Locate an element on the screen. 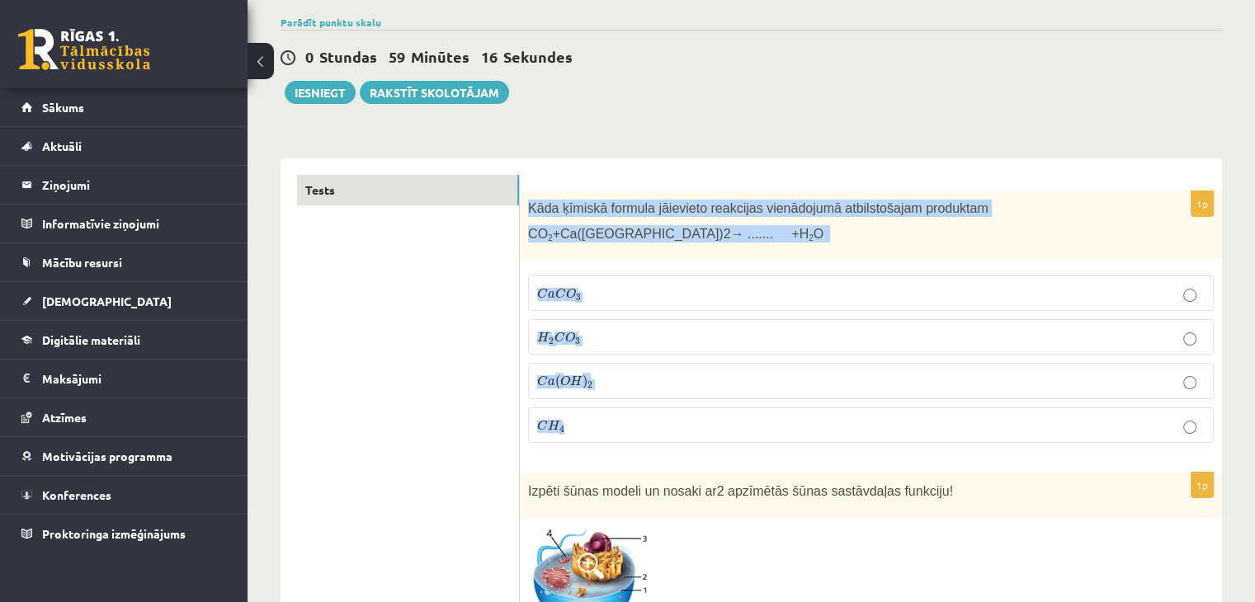 This screenshot has width=1255, height=602. span: Atzīmes is located at coordinates (64, 418).